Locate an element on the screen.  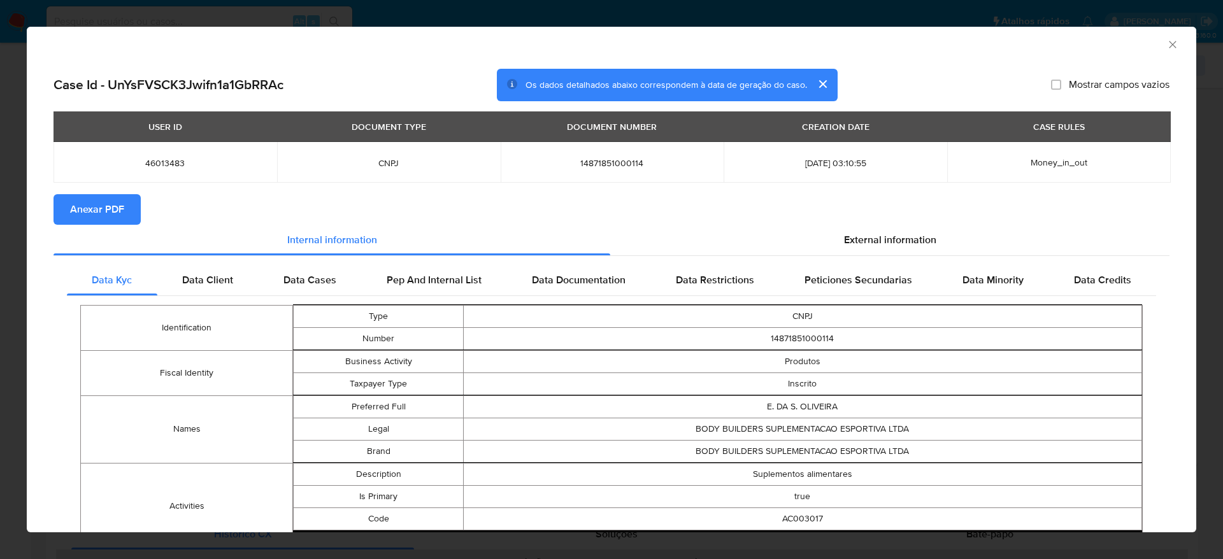
div: Detailed internal info is located at coordinates (612, 280).